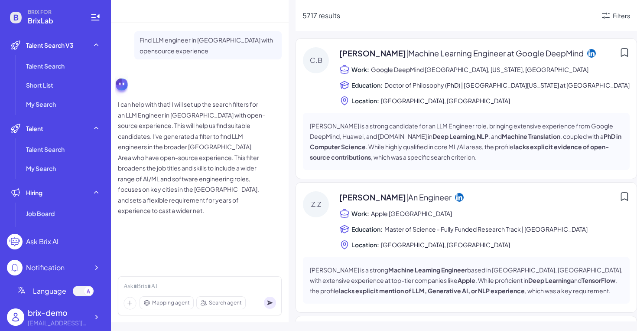 Image resolution: width=637 pixels, height=331 pixels. What do you see at coordinates (429, 197) in the screenshot?
I see `span: | An Engineer` at bounding box center [429, 197].